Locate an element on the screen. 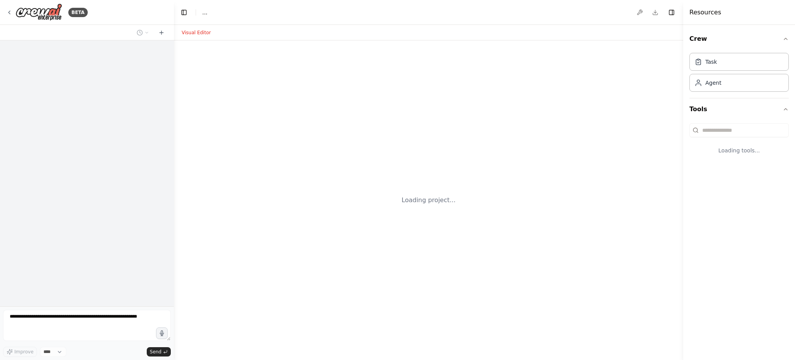 The width and height of the screenshot is (795, 360). button: Visual Editor is located at coordinates (196, 33).